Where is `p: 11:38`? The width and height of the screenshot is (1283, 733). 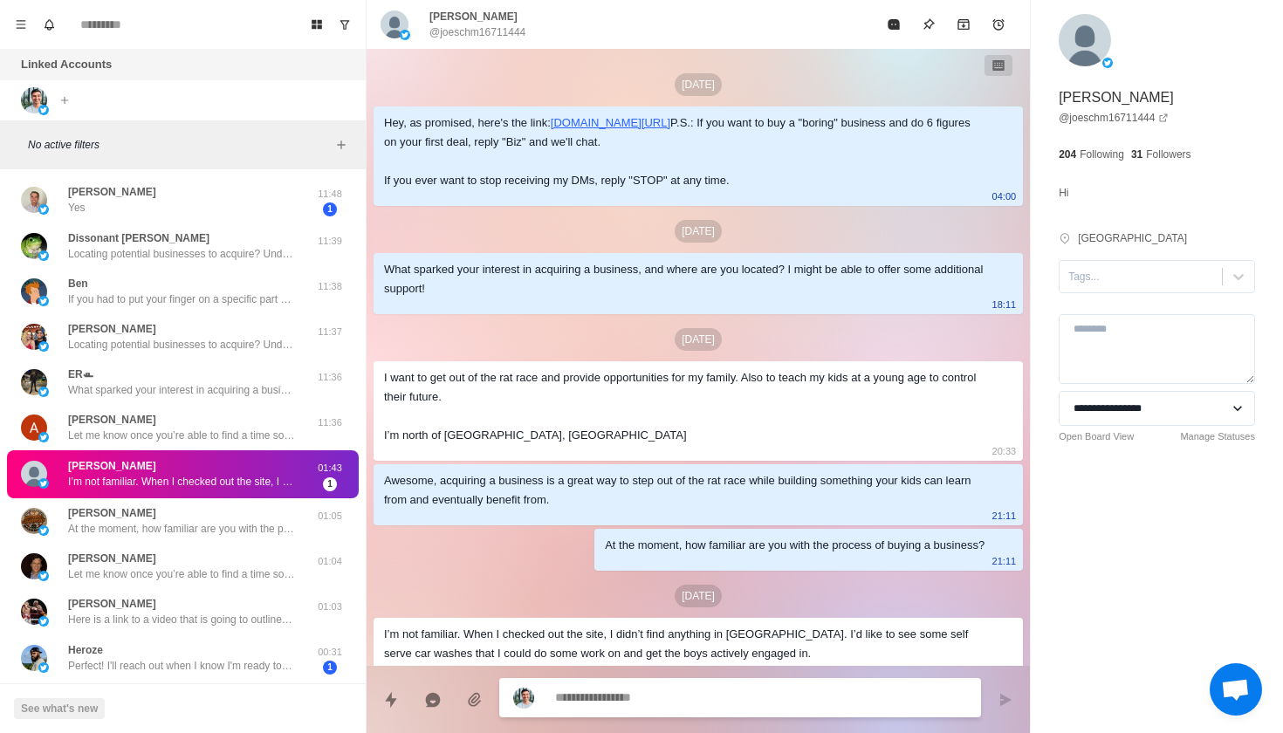 p: 11:38 is located at coordinates (330, 286).